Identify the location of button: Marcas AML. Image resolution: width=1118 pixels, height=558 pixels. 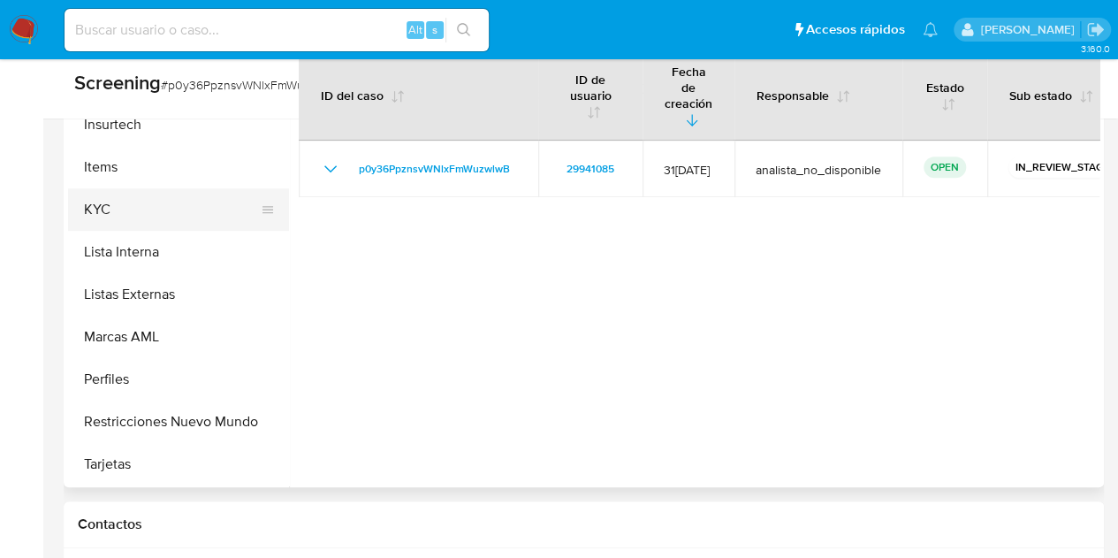
(179, 337).